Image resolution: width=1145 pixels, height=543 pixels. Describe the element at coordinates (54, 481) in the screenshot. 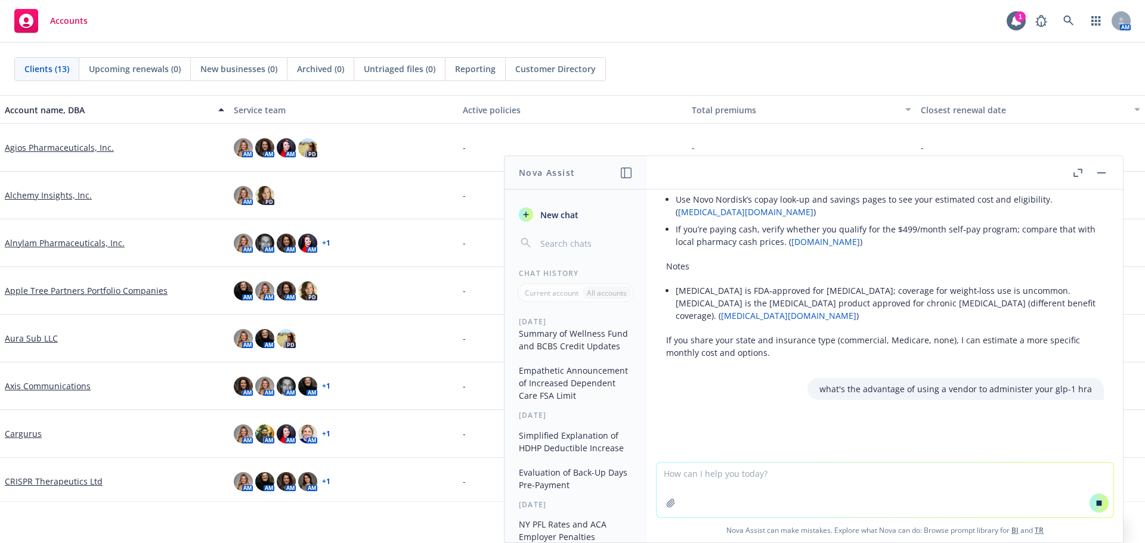

I see `a: CRISPR Therapeutics Ltd` at that location.